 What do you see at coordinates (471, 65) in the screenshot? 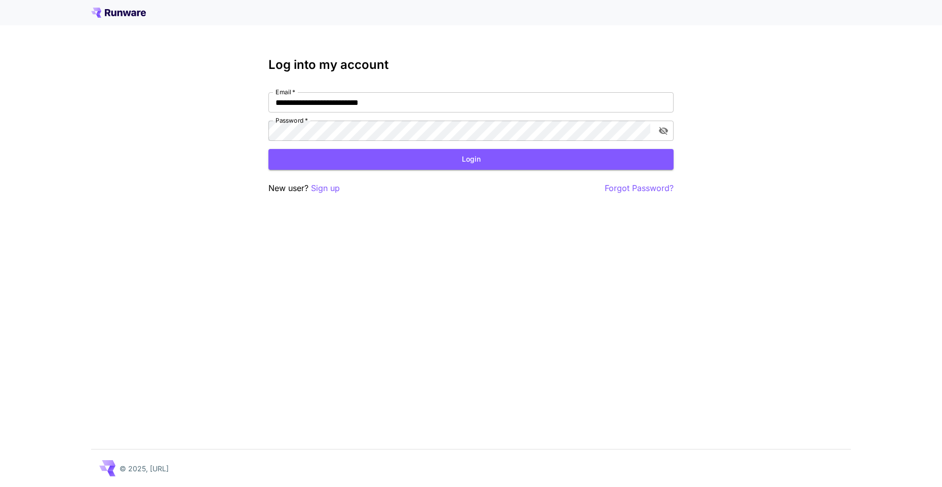
I see `h3: Log into my account` at bounding box center [471, 65].